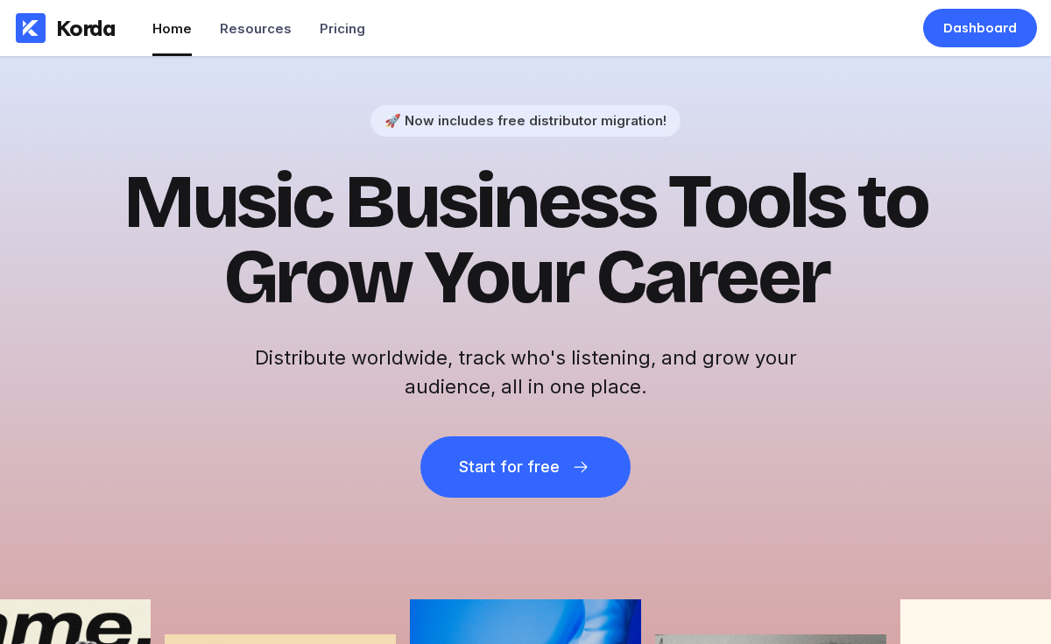 Image resolution: width=1051 pixels, height=644 pixels. What do you see at coordinates (526, 240) in the screenshot?
I see `h1: Music Business Tools to Grow Your Career` at bounding box center [526, 240].